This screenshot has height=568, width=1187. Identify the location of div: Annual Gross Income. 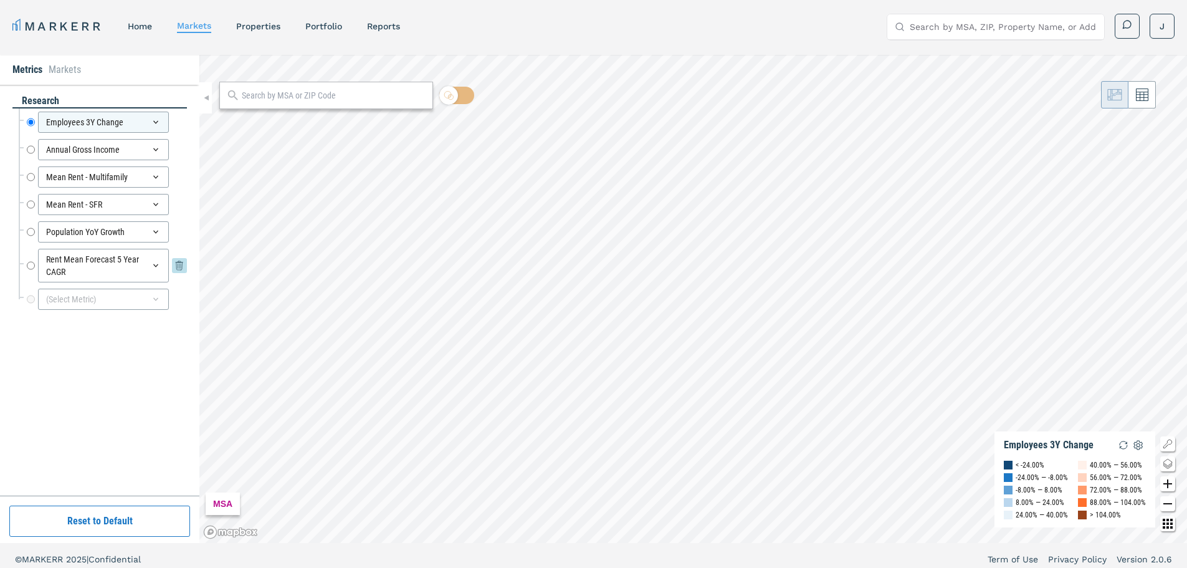
(103, 150).